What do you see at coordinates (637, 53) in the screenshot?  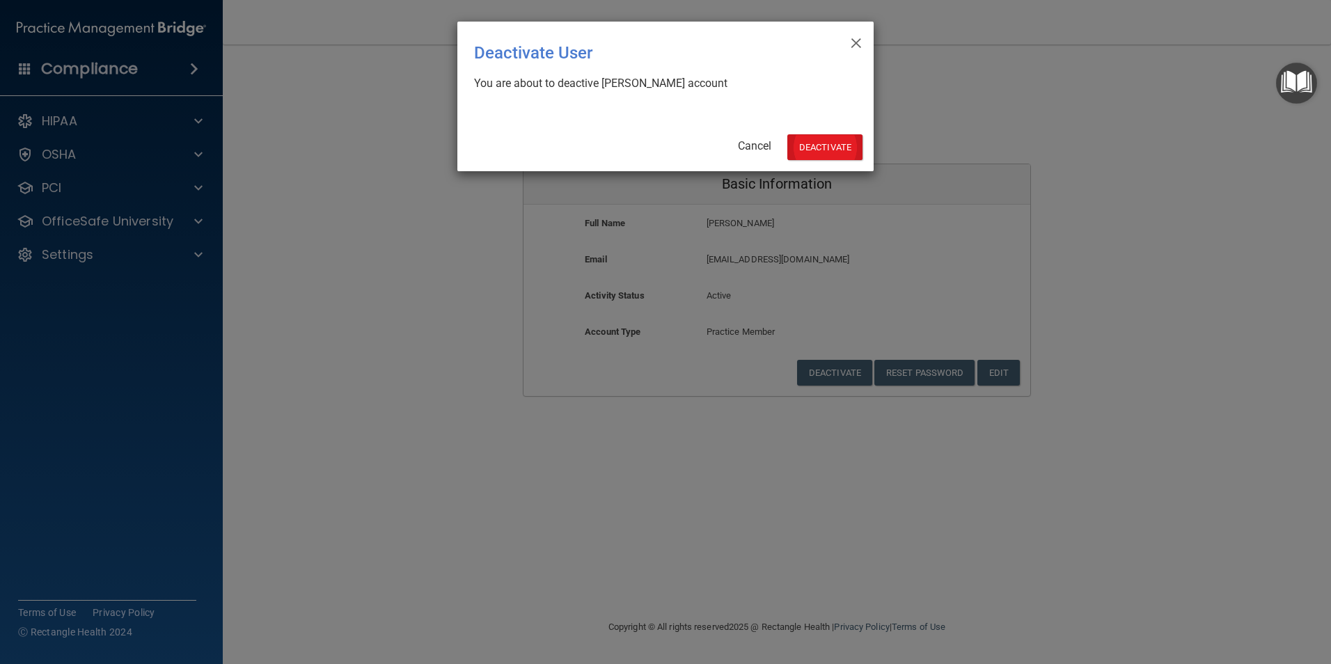 I see `div: Deactivate User` at bounding box center [637, 53].